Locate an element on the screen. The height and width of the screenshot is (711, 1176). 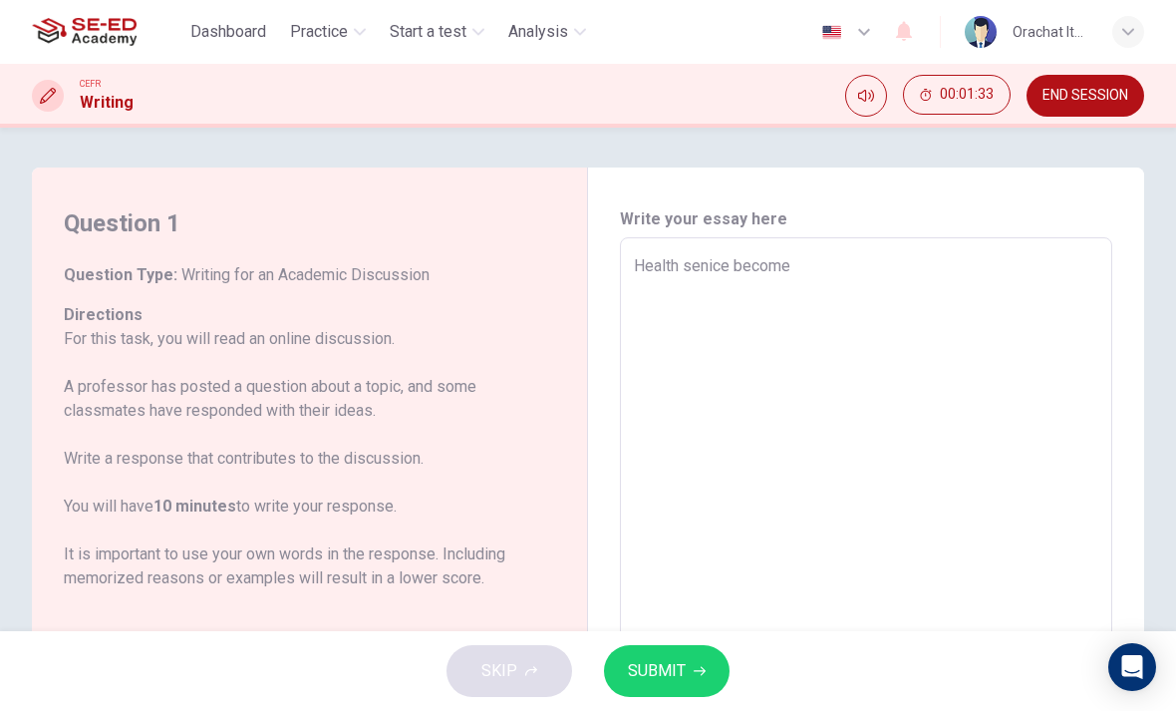
h6: Question is located at coordinates (297, 642).